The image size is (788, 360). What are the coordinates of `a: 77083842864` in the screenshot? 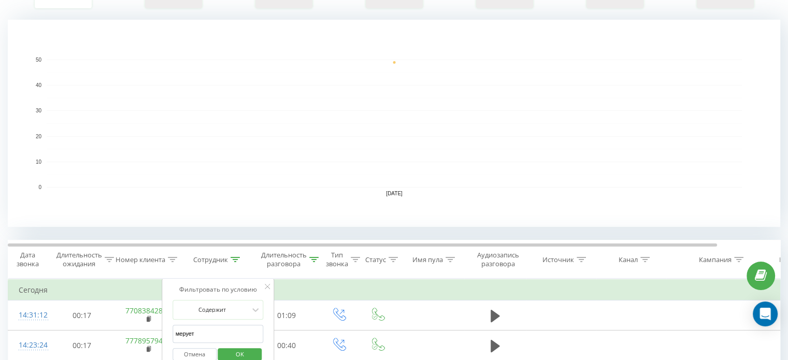 It's located at (148, 310).